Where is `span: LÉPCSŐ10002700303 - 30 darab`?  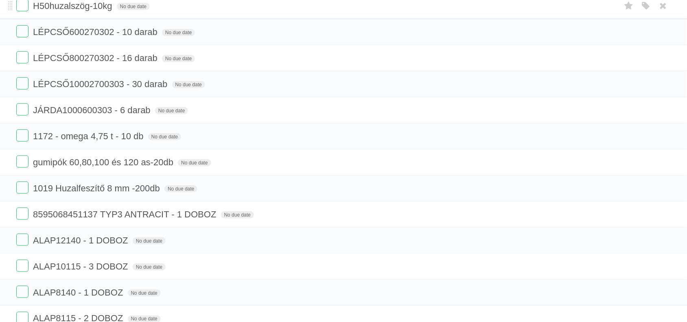 span: LÉPCSŐ10002700303 - 30 darab is located at coordinates (101, 84).